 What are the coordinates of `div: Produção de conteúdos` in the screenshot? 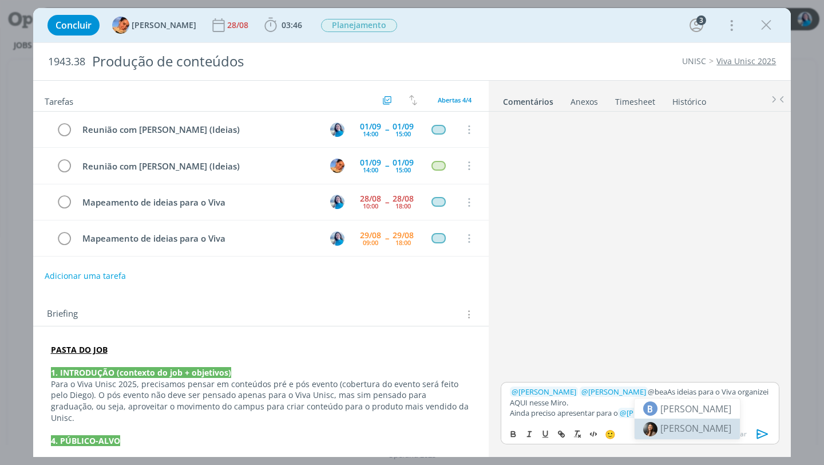 It's located at (278, 61).